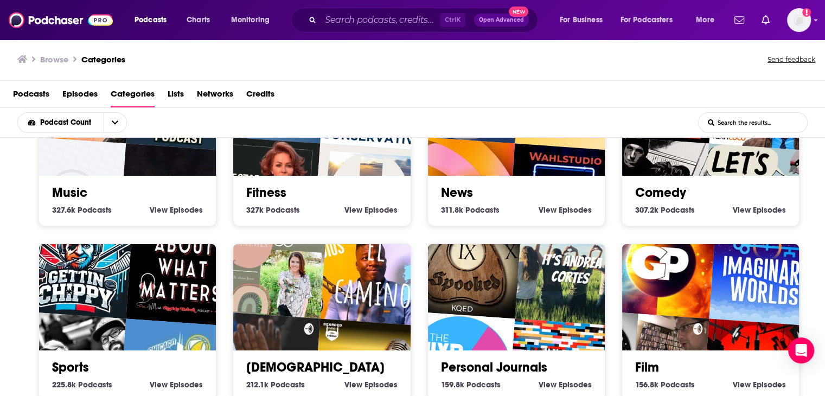 The height and width of the screenshot is (396, 825). What do you see at coordinates (494, 367) in the screenshot?
I see `a: Personal Journals` at bounding box center [494, 367].